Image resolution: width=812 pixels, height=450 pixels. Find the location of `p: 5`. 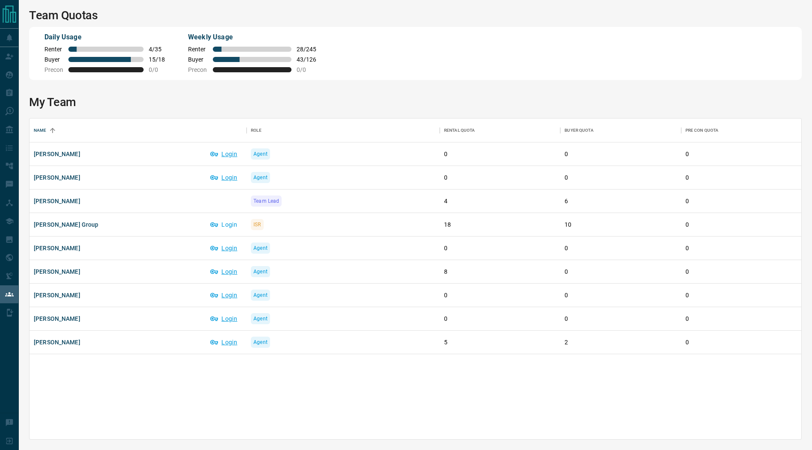

p: 5 is located at coordinates (500, 342).